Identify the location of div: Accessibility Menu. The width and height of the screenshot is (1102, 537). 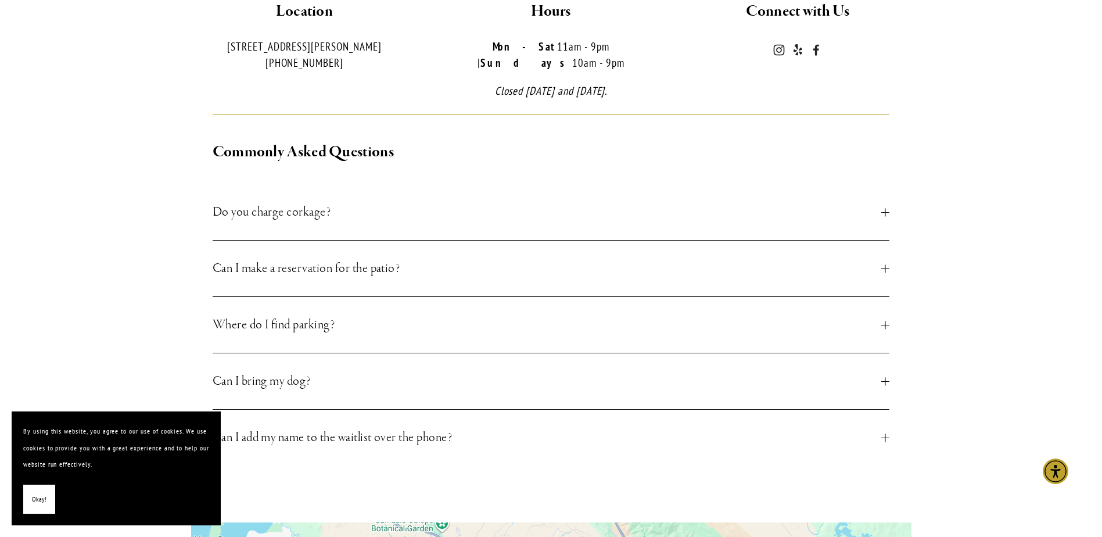
(1055, 471).